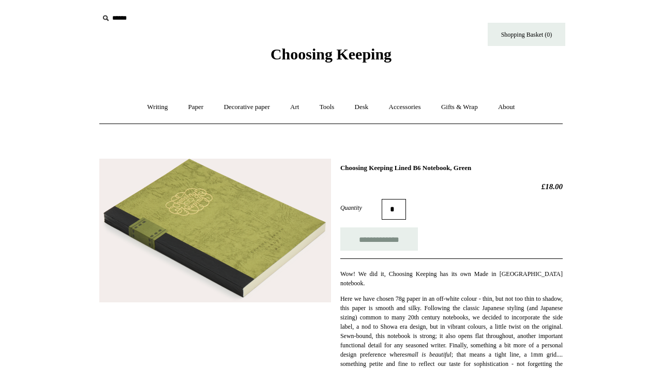  I want to click on a: Accessories, so click(405, 107).